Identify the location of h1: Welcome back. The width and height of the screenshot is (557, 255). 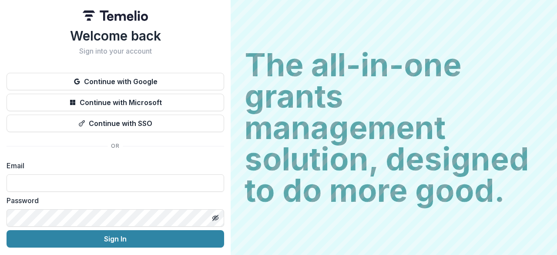
(115, 36).